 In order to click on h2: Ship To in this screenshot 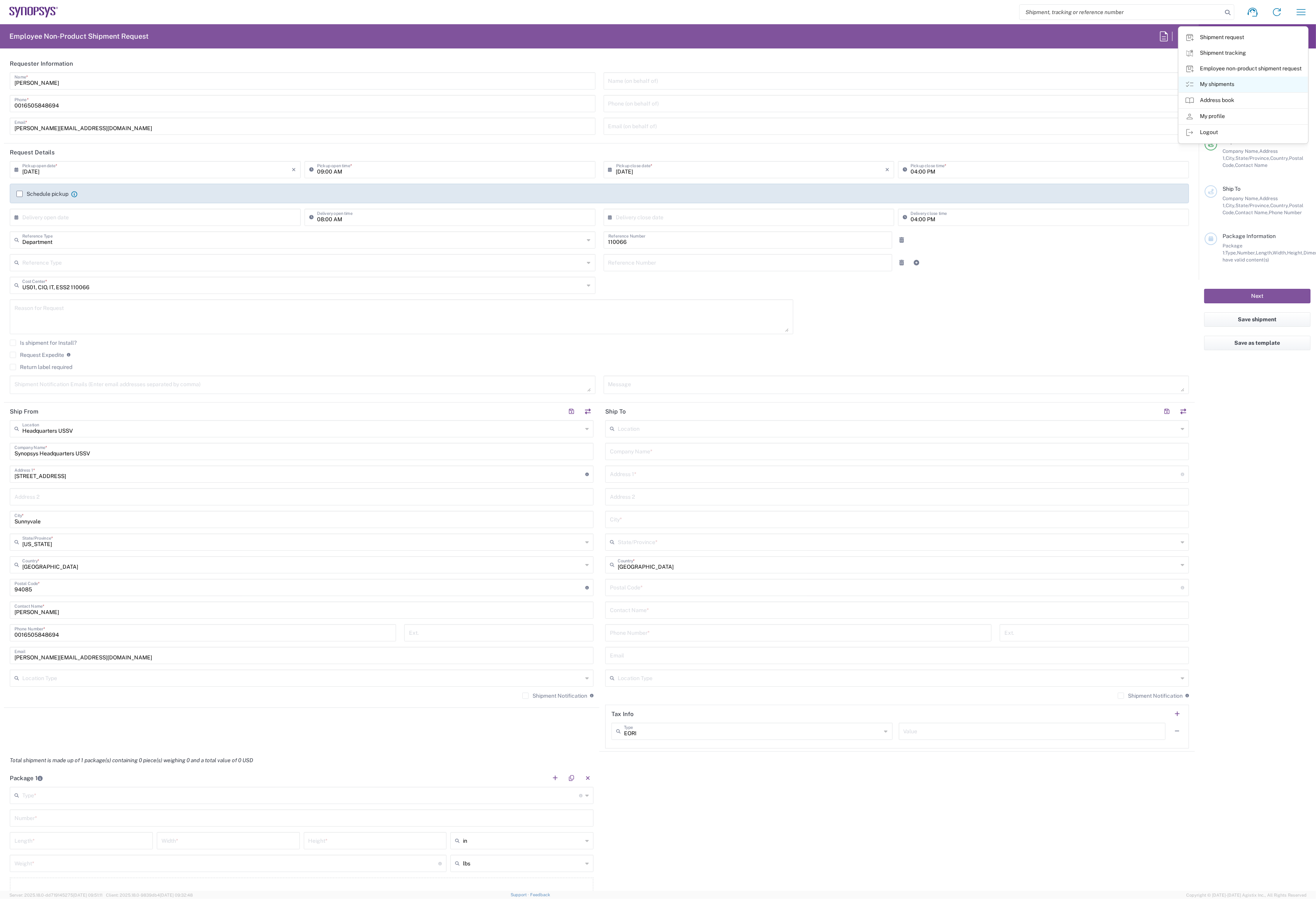, I will do `click(616, 412)`.